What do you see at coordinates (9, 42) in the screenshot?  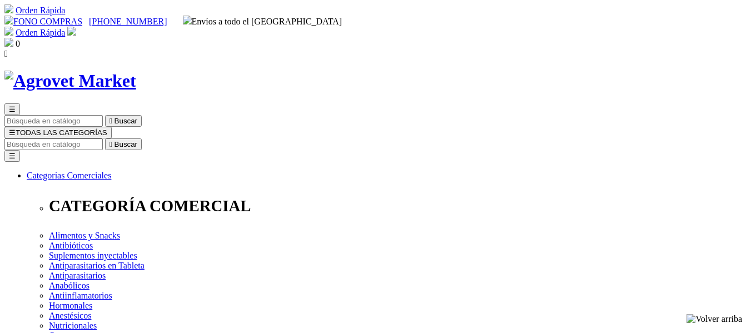 I see `img: shopping-bag.svg` at bounding box center [9, 42].